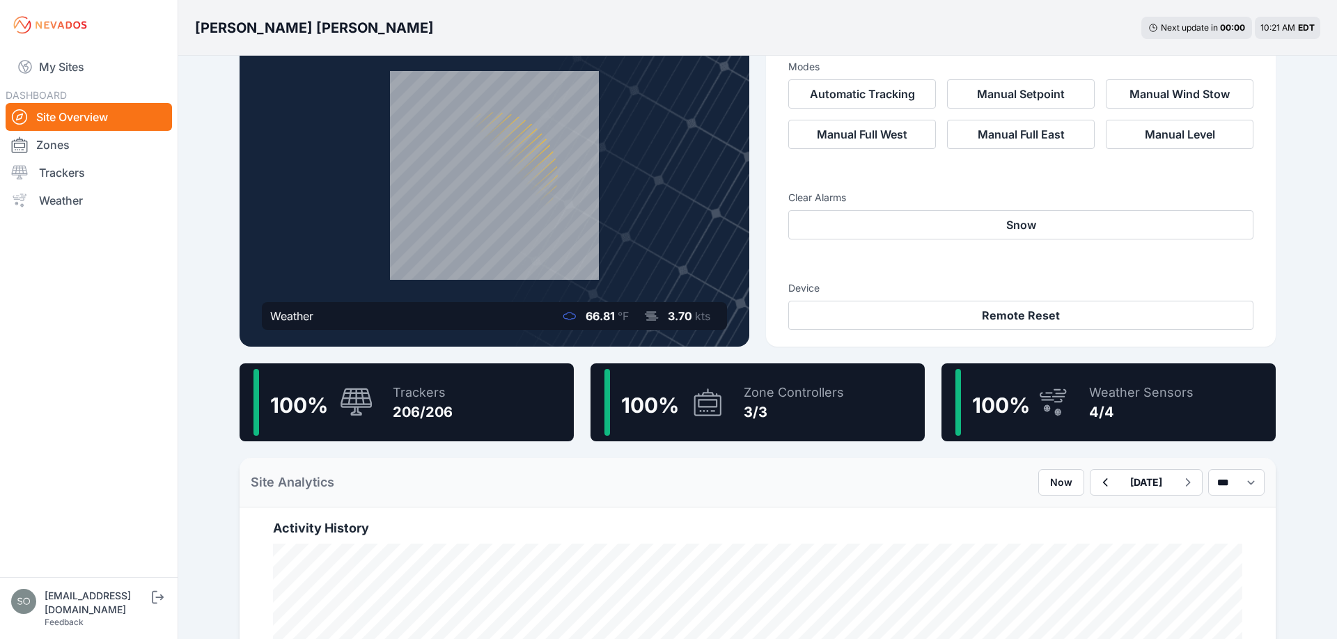 This screenshot has width=1337, height=639. What do you see at coordinates (703, 316) in the screenshot?
I see `span: kts` at bounding box center [703, 316].